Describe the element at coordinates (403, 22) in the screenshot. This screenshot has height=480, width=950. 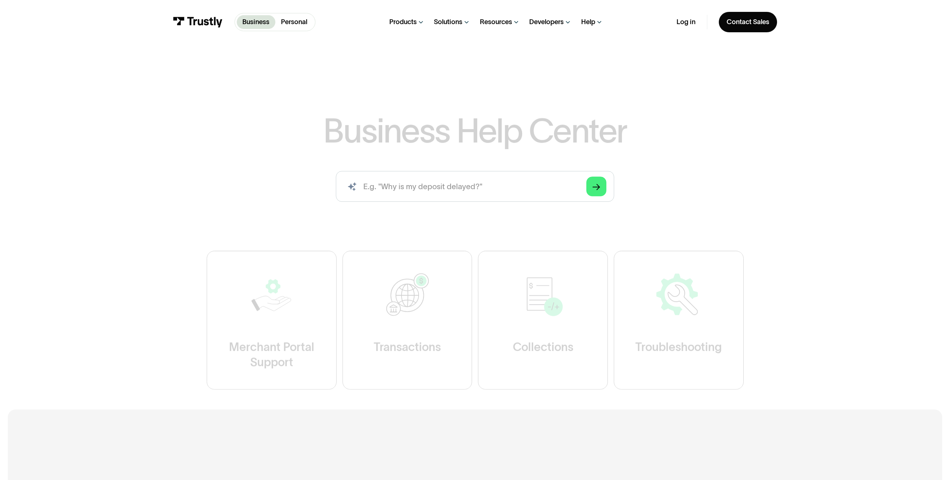
I see `div: Products` at that location.